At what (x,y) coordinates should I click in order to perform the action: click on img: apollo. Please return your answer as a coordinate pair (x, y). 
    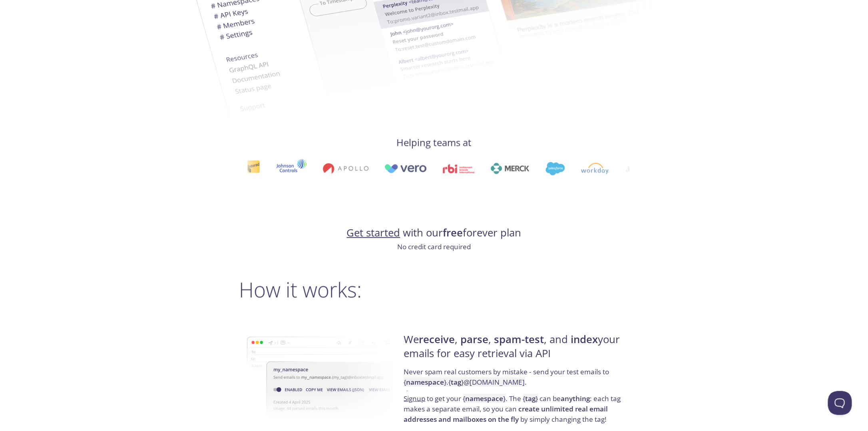
    Looking at the image, I should click on (344, 169).